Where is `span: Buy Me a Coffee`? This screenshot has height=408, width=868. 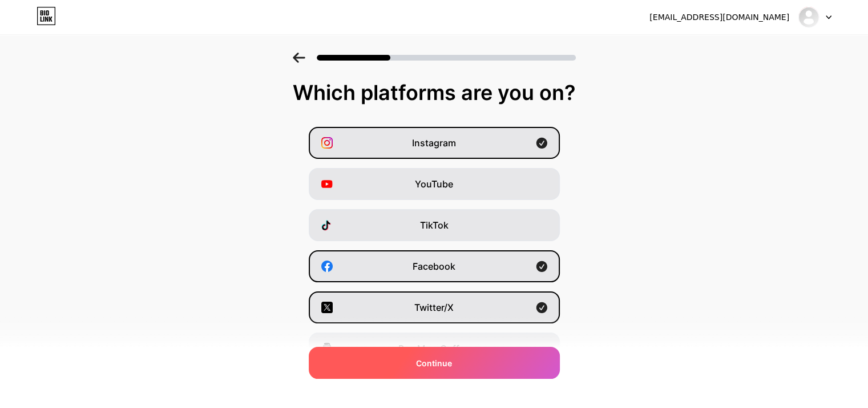
span: Buy Me a Coffee is located at coordinates (434, 348).